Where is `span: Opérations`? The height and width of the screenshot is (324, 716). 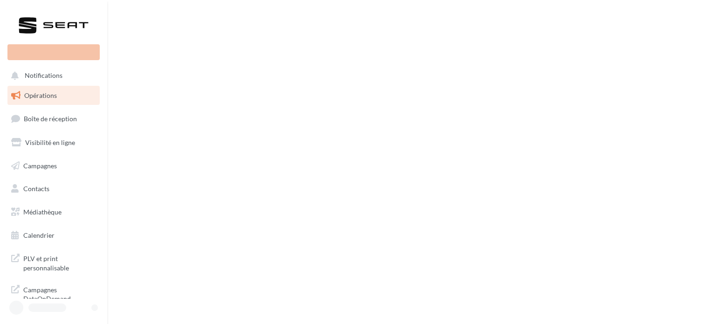
span: Opérations is located at coordinates (41, 95).